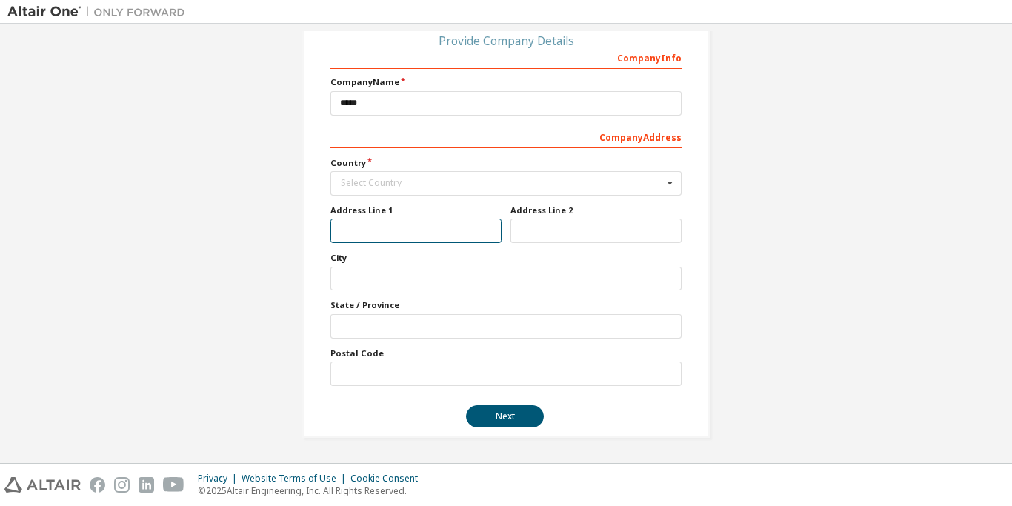 This screenshot has height=506, width=1012. What do you see at coordinates (506, 353) in the screenshot?
I see `label: Postal Code` at bounding box center [506, 353].